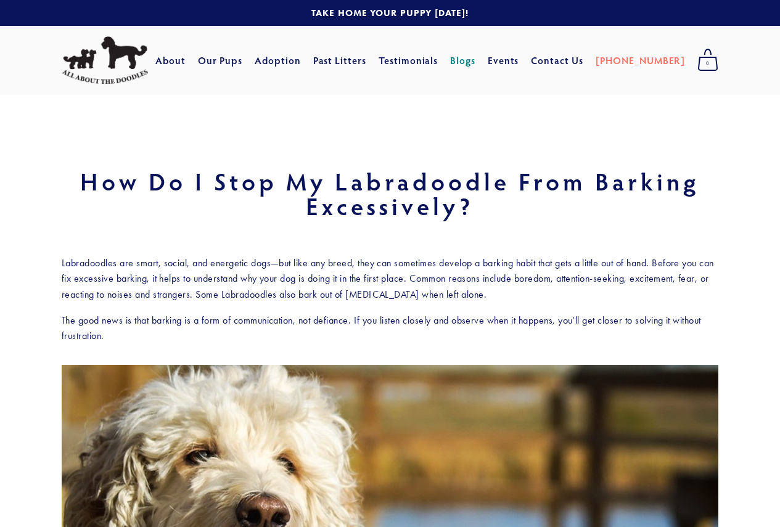 Image resolution: width=780 pixels, height=527 pixels. What do you see at coordinates (340, 60) in the screenshot?
I see `a: Past Litters` at bounding box center [340, 60].